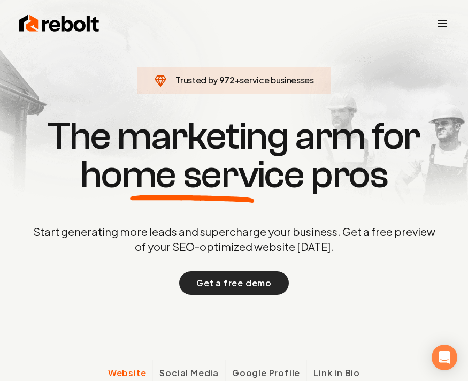  What do you see at coordinates (127, 373) in the screenshot?
I see `span: Website` at bounding box center [127, 373].